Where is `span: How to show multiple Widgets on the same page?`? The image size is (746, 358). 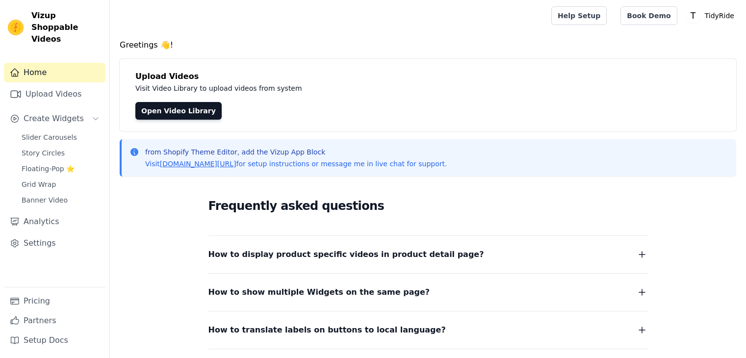
span: How to show multiple Widgets on the same page? is located at coordinates (319, 292).